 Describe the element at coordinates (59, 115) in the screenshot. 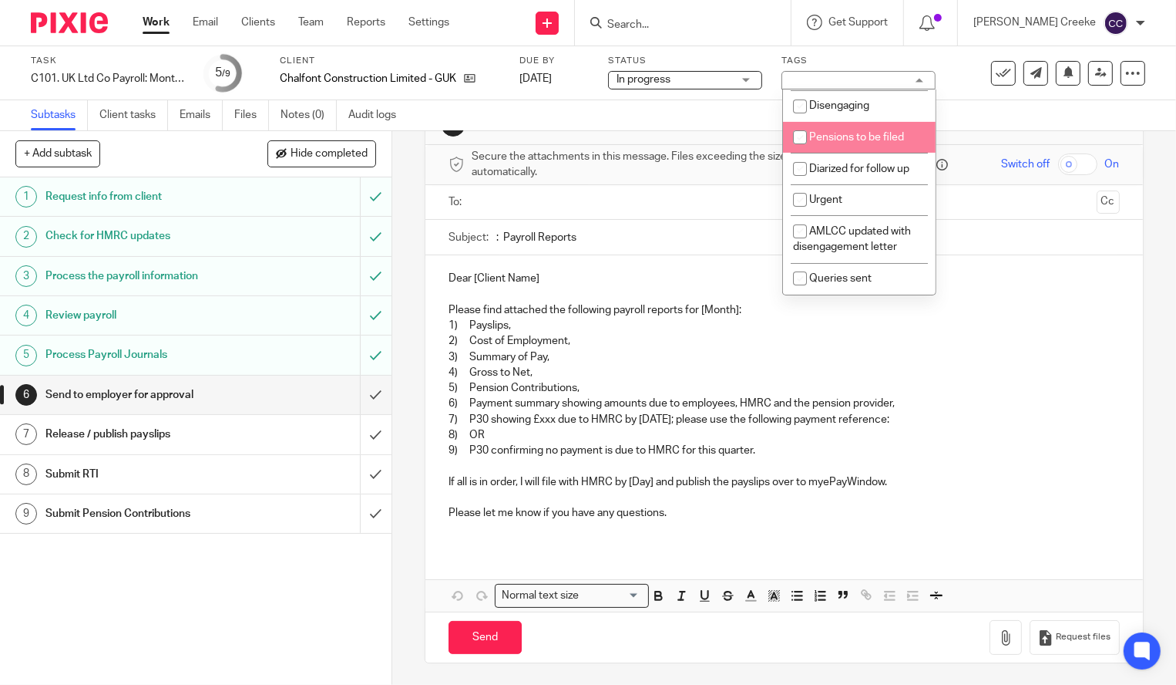

I see `a: Subtasks` at that location.